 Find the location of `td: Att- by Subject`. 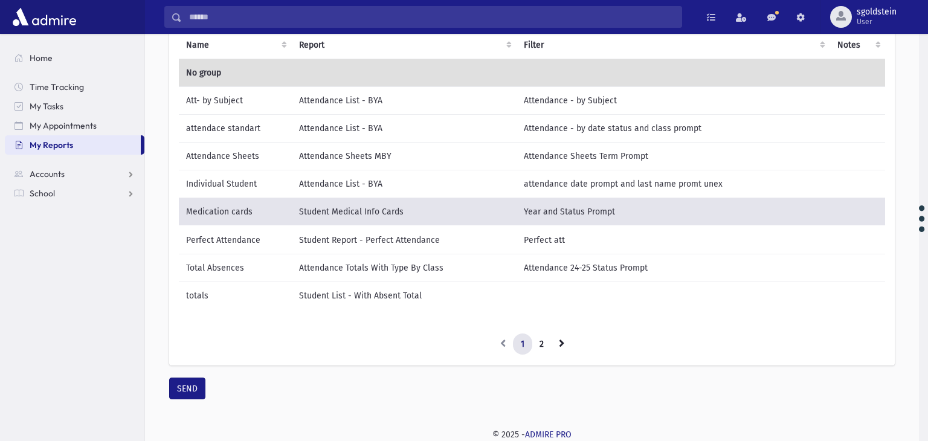

td: Att- by Subject is located at coordinates (235, 100).